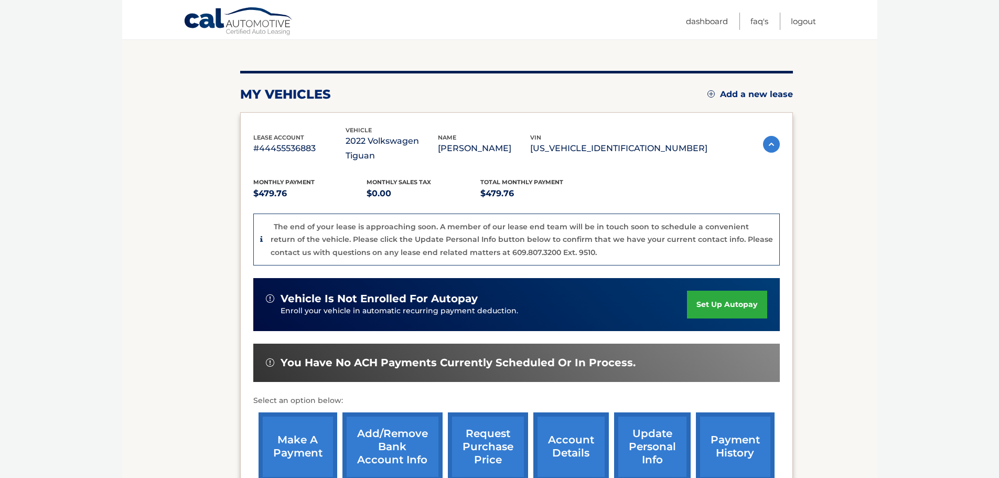  What do you see at coordinates (239, 22) in the screenshot?
I see `a: Cal Automotive` at bounding box center [239, 22].